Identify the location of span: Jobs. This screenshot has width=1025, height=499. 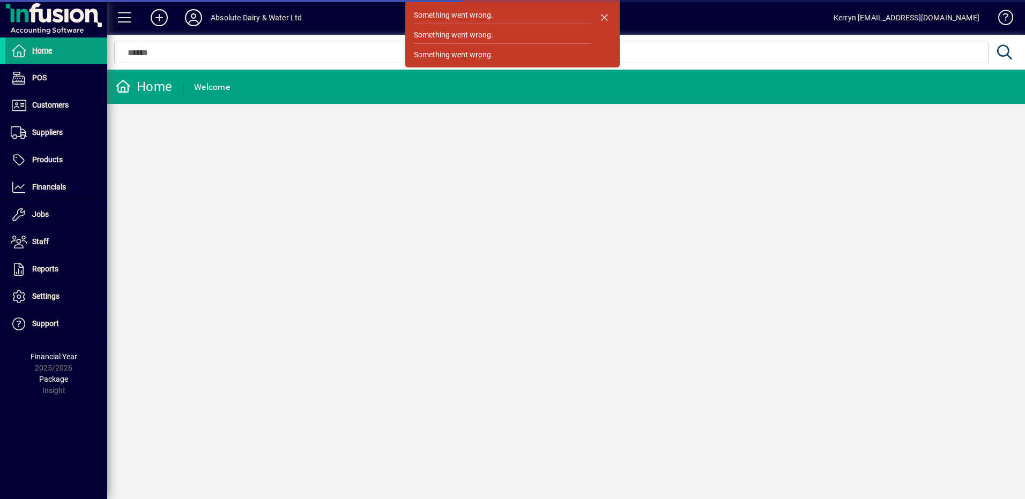
(40, 214).